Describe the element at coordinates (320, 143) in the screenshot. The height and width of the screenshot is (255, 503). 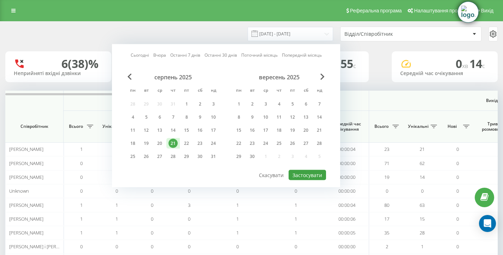
I see `div: нд 28 вер 2025 р.` at that location.